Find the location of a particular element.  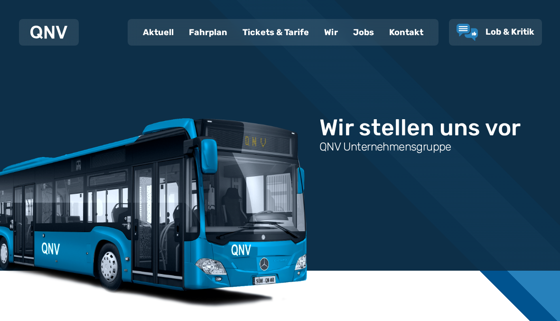

a: QNV Logo is located at coordinates (49, 32).